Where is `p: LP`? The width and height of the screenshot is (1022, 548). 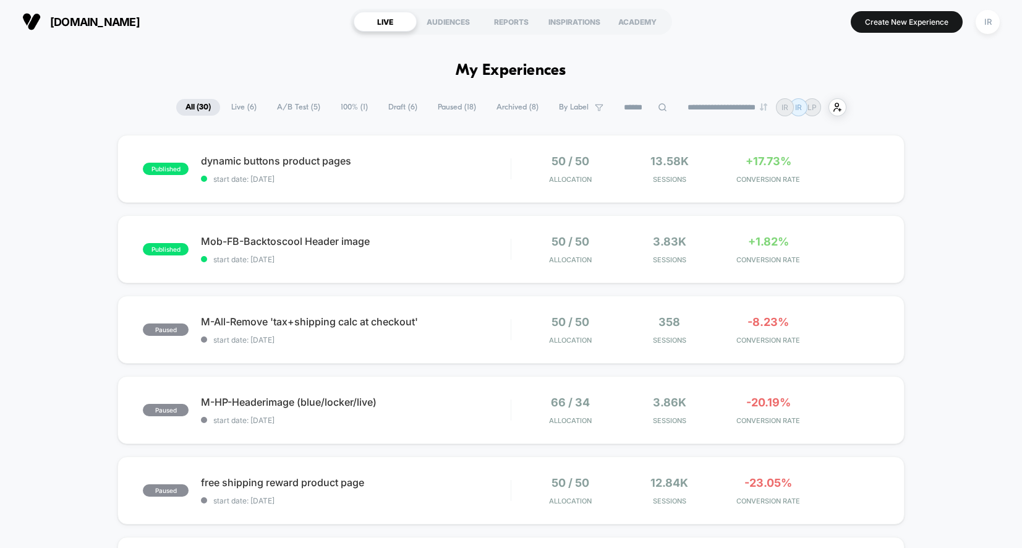
p: LP is located at coordinates (812, 107).